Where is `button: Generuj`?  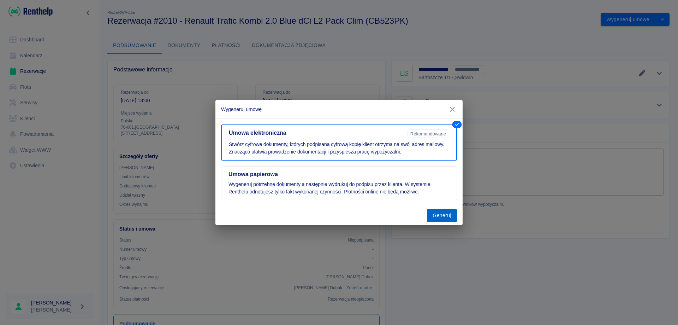
button: Generuj is located at coordinates (442, 215).